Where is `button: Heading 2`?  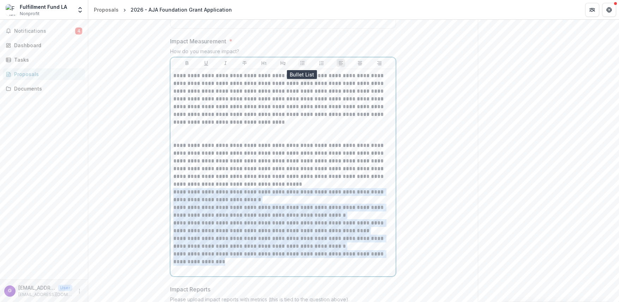
button: Heading 2 is located at coordinates (283, 63).